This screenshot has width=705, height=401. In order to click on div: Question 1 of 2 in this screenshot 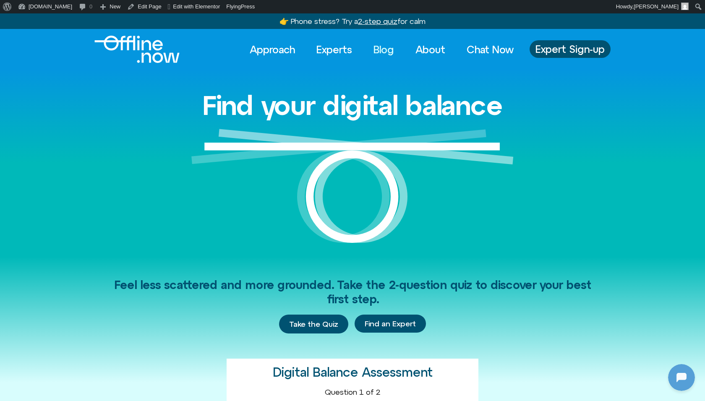, I will do `click(353, 393)`.